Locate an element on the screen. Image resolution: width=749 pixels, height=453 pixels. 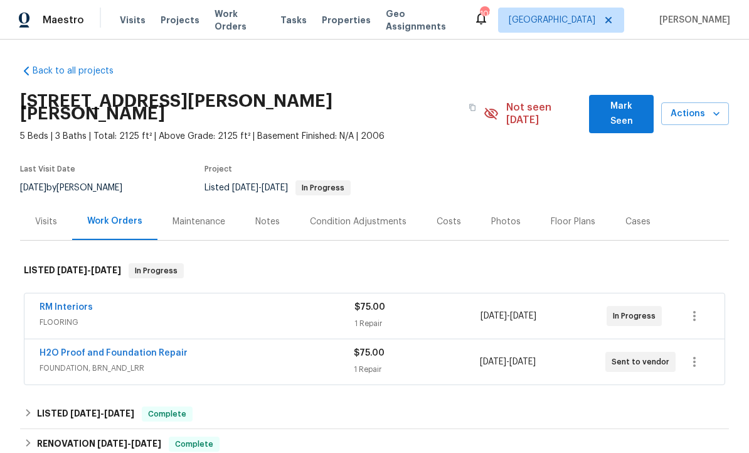
div: Photos is located at coordinates (506, 222).